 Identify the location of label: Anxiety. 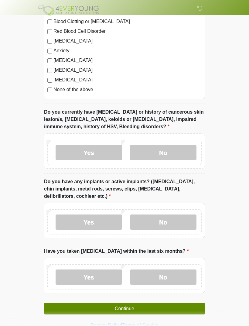
(128, 51).